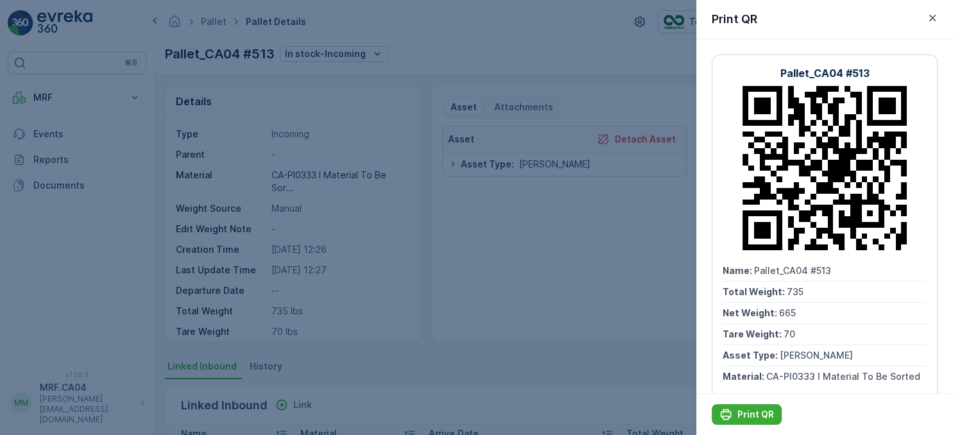 Image resolution: width=953 pixels, height=435 pixels. I want to click on span: Net Weight :, so click(751, 313).